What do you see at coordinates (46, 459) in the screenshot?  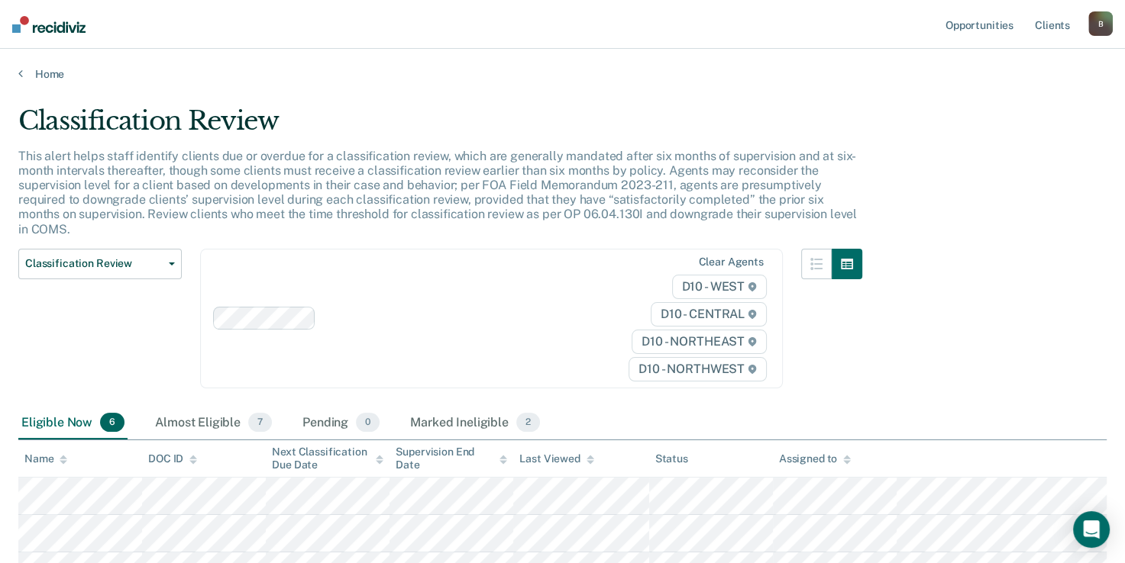 I see `div: Name` at bounding box center [46, 459].